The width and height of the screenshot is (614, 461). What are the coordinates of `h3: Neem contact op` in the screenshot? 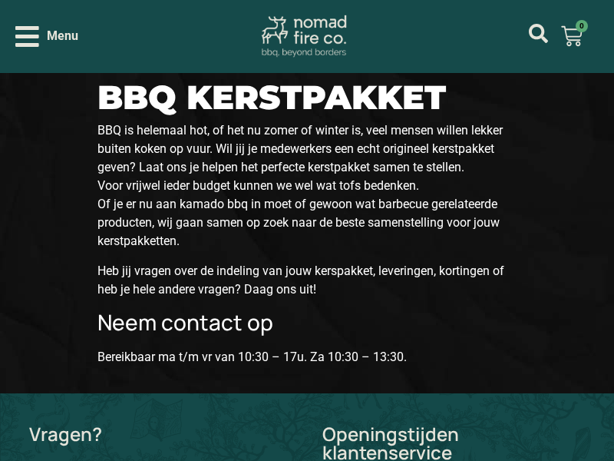 It's located at (307, 323).